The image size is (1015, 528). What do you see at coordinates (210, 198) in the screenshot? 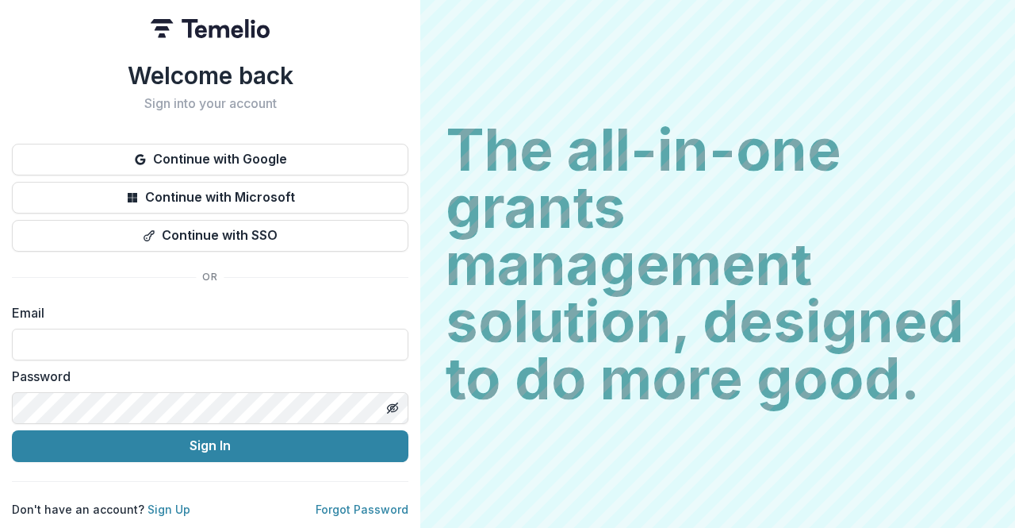
I see `button: Continue with Microsoft` at bounding box center [210, 198].